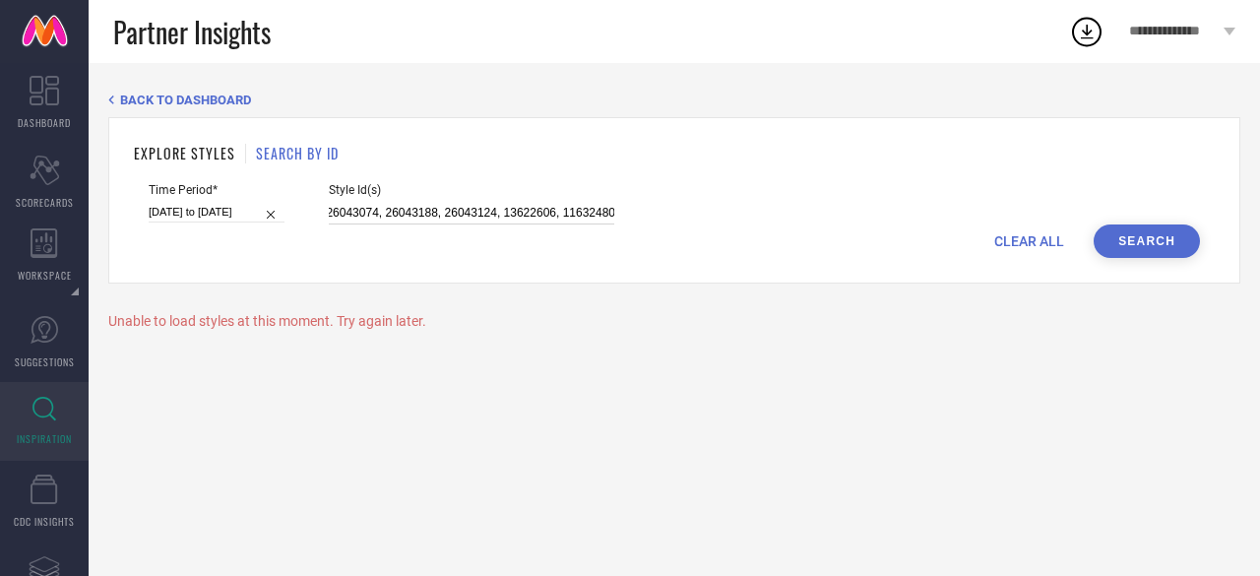 The height and width of the screenshot is (576, 1260). I want to click on div: Open download list, so click(1087, 32).